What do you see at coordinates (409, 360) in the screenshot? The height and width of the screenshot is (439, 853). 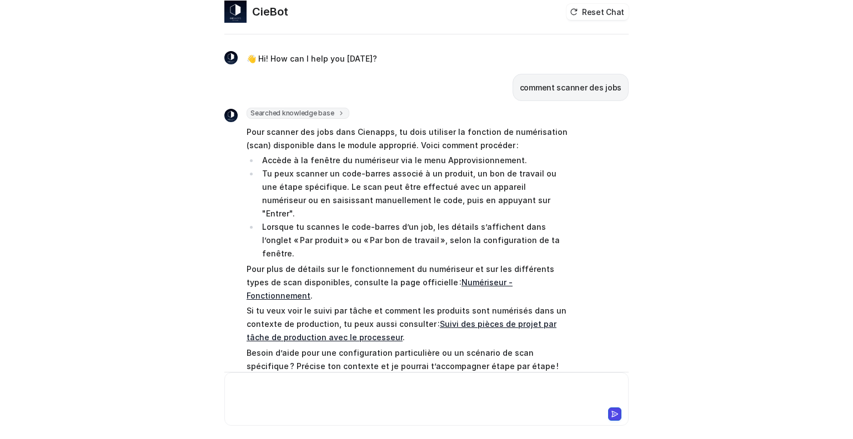 I see `p: Besoin d’aide pour une configuration particulière ou un scénario de scan spécifique ? Précise ton...` at bounding box center [409, 360].